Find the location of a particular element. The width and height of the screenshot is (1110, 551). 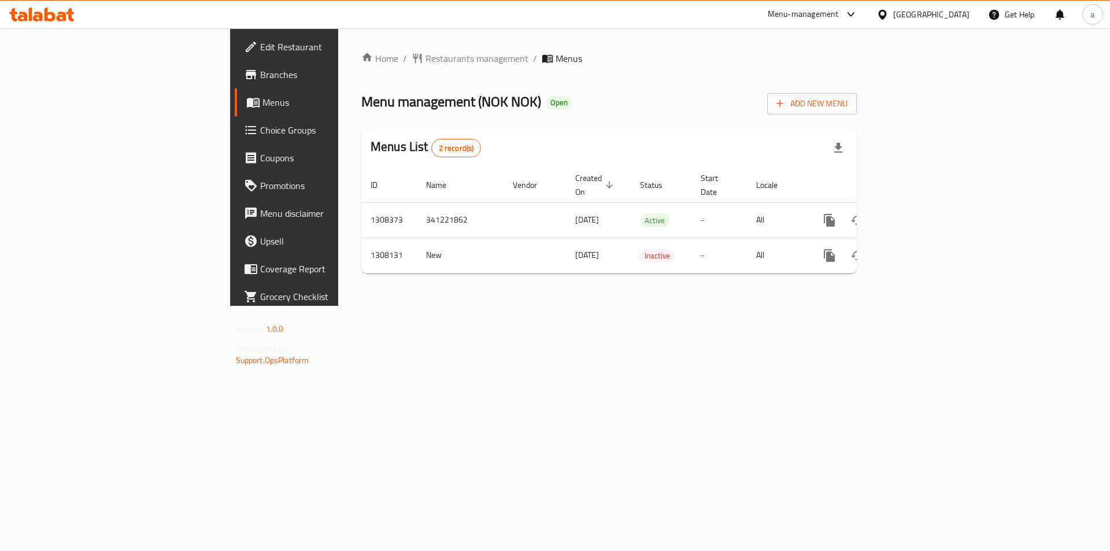

a: Choice Groups is located at coordinates (325, 130).